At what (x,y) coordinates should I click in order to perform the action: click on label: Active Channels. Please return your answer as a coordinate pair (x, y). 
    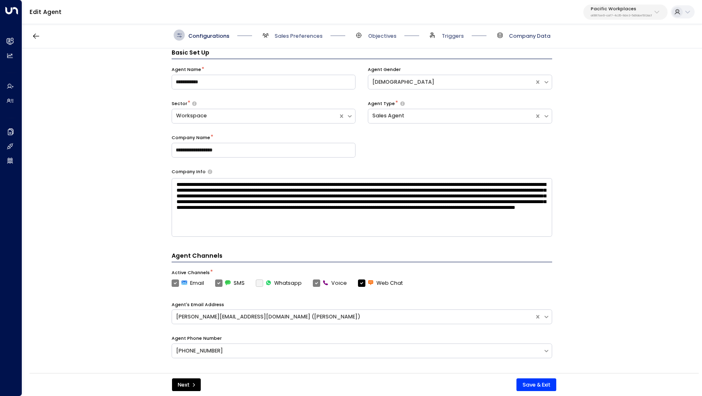
    Looking at the image, I should click on (190, 273).